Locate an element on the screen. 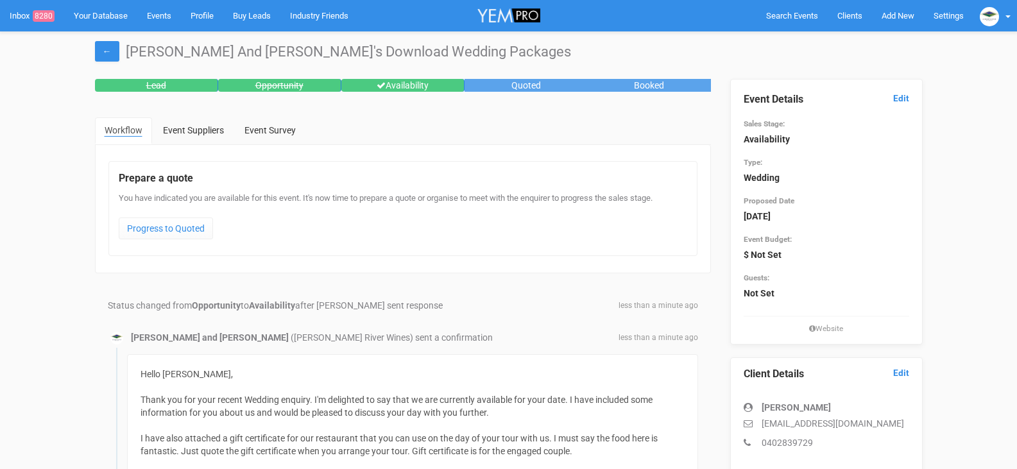 The image size is (1017, 469). div: Lead is located at coordinates (157, 85).